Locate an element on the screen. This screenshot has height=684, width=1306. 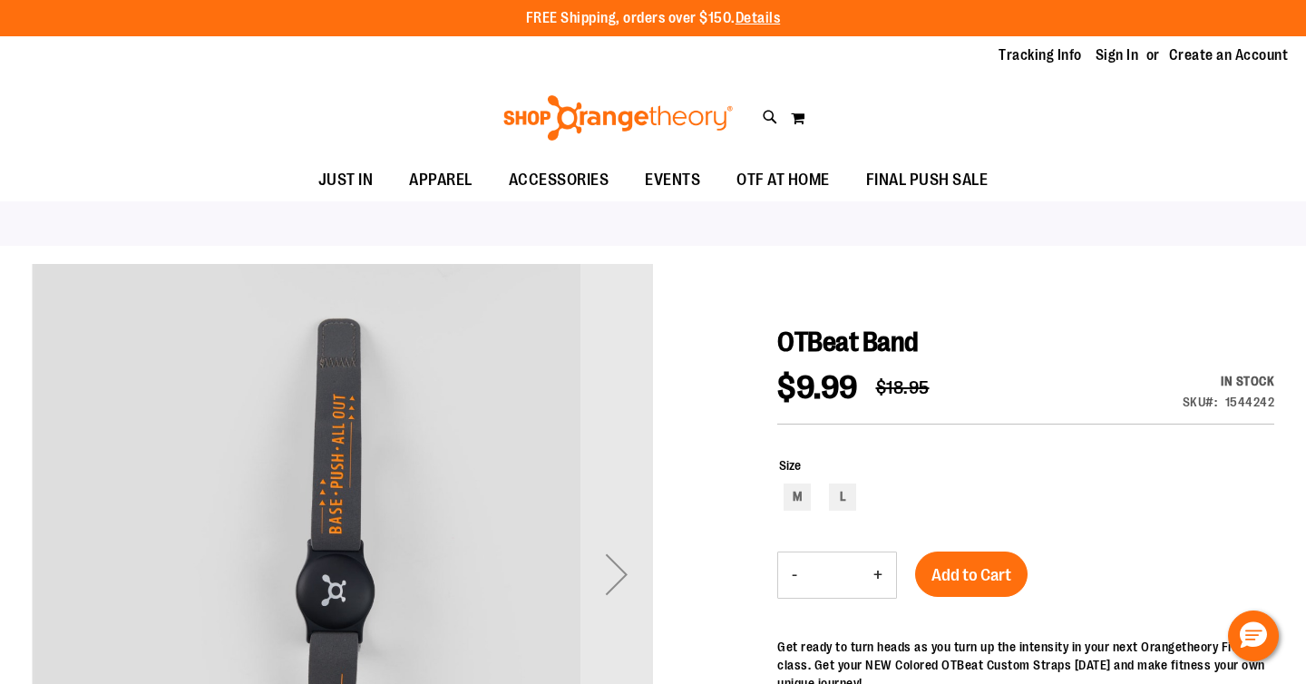
button: Decrease product quantity is located at coordinates (795, 575).